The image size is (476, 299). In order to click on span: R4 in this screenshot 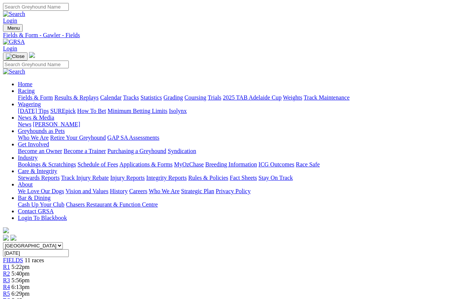, I will do `click(6, 287)`.